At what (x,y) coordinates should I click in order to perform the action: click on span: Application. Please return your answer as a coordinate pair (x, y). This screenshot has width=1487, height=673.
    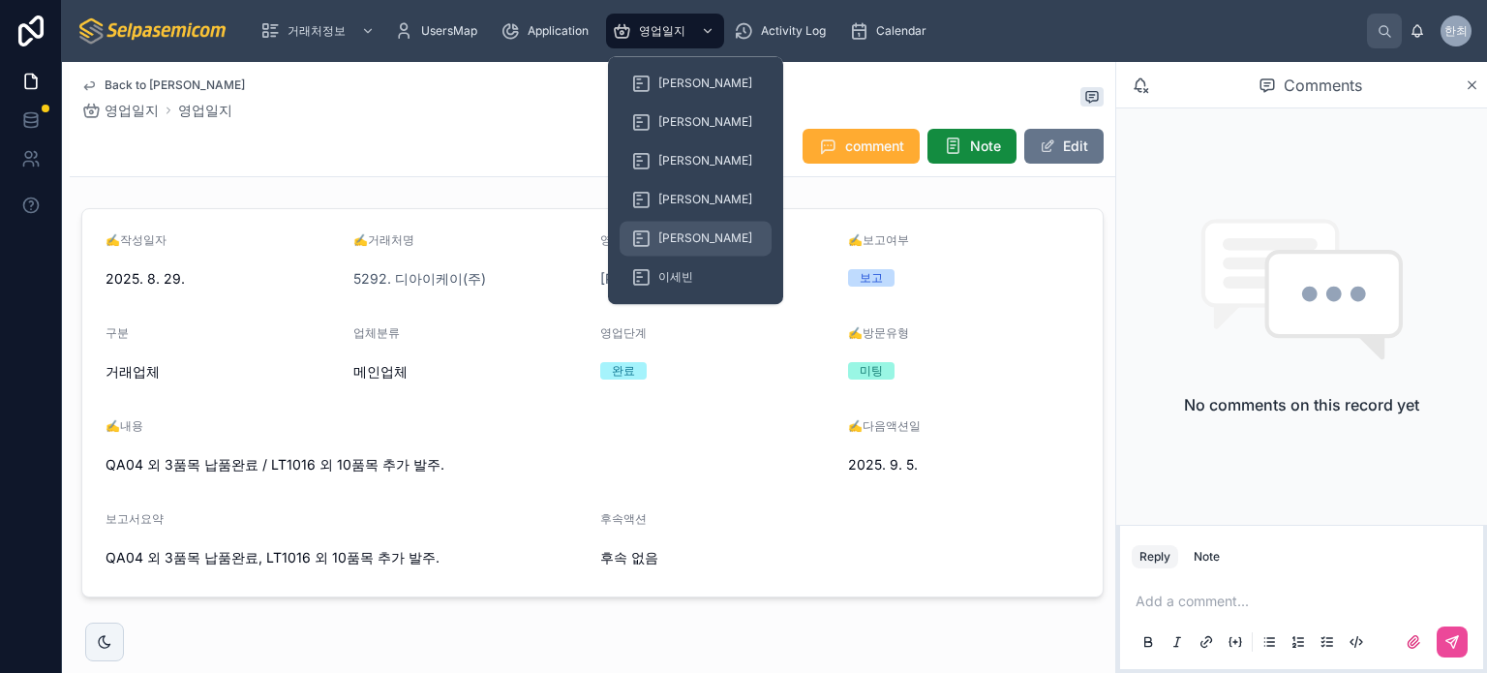
    Looking at the image, I should click on (557, 31).